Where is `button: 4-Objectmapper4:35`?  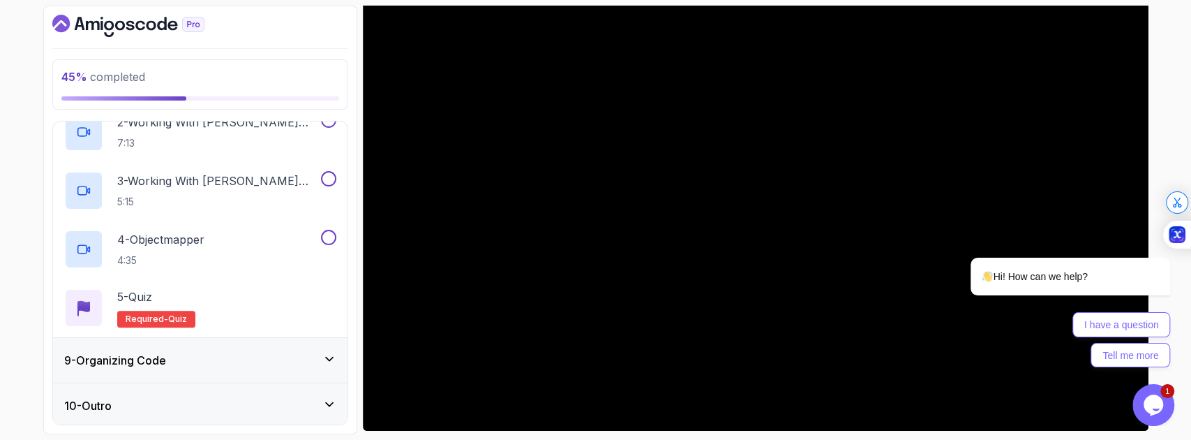
button: 4-Objectmapper4:35 is located at coordinates (200, 249).